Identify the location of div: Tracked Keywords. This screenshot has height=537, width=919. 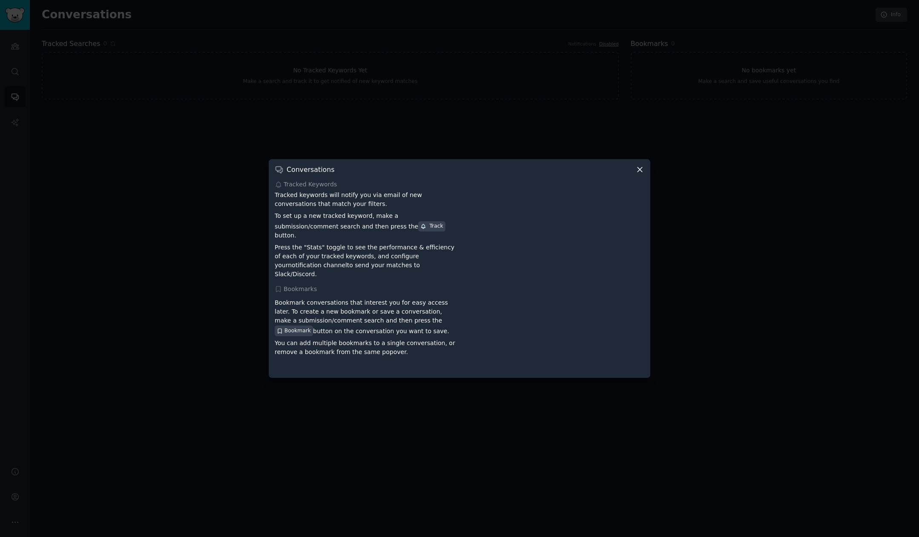
(459, 184).